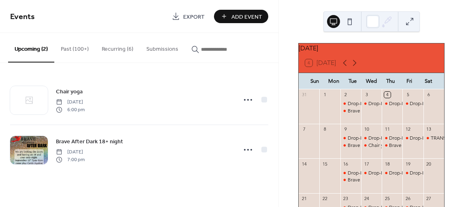 The height and width of the screenshot is (207, 464). I want to click on div: 23, so click(346, 198).